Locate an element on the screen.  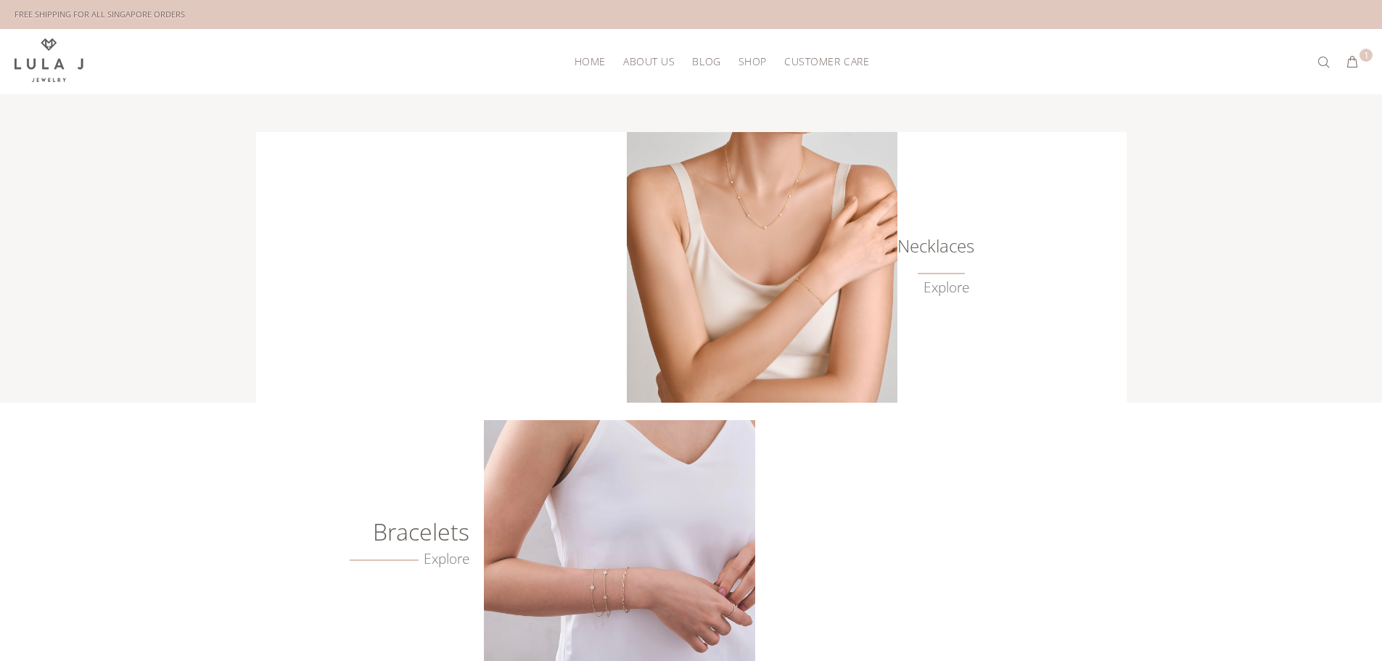
button: 1 is located at coordinates (1352, 62).